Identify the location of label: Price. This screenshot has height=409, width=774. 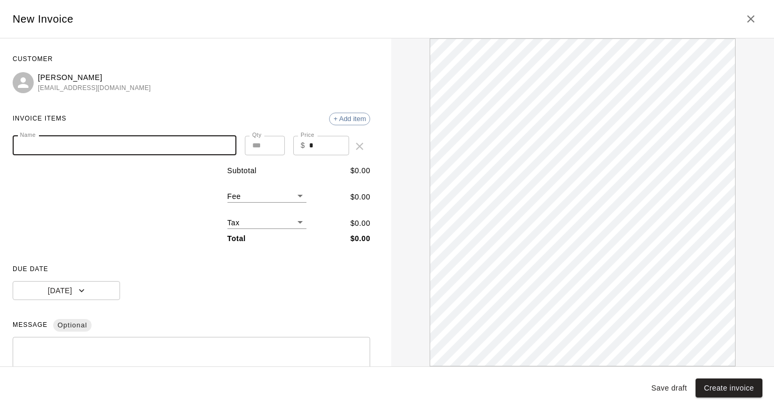
(307, 135).